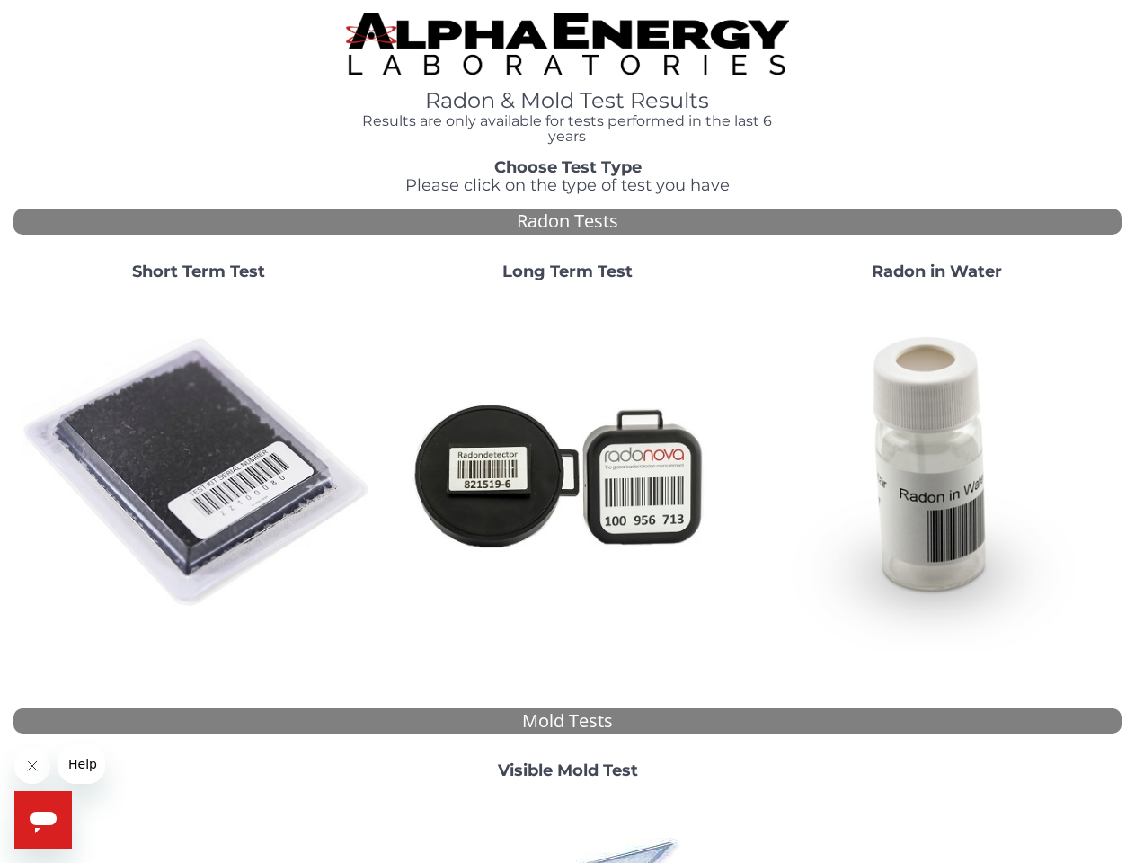 The width and height of the screenshot is (1135, 863). Describe the element at coordinates (567, 101) in the screenshot. I see `h1: Radon & Mold Test Results` at that location.